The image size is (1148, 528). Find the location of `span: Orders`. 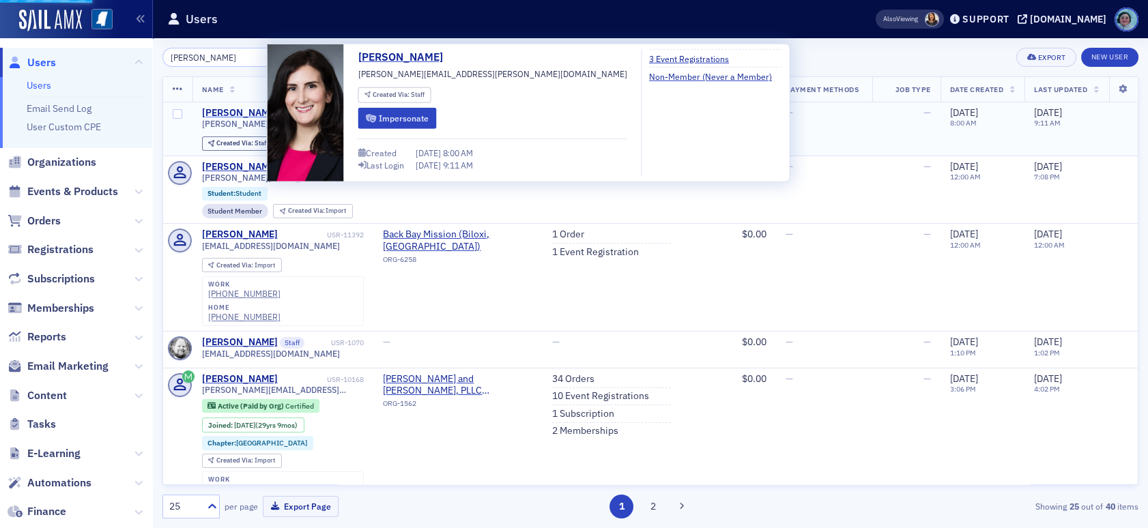

span: Orders is located at coordinates (44, 221).